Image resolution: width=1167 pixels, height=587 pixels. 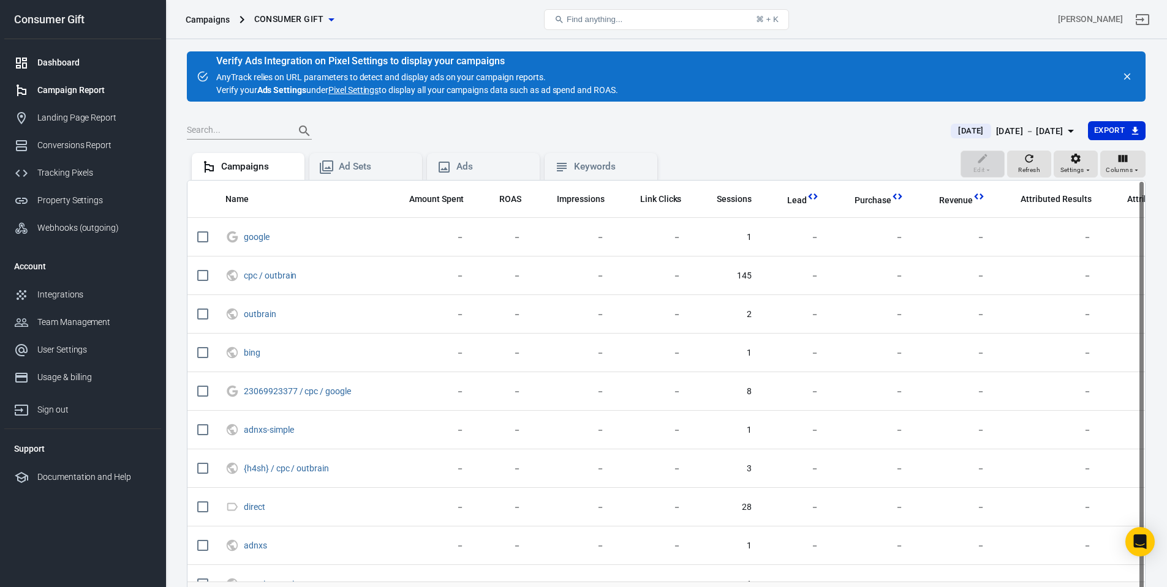 What do you see at coordinates (94, 477) in the screenshot?
I see `div: Documentation and Help` at bounding box center [94, 477].